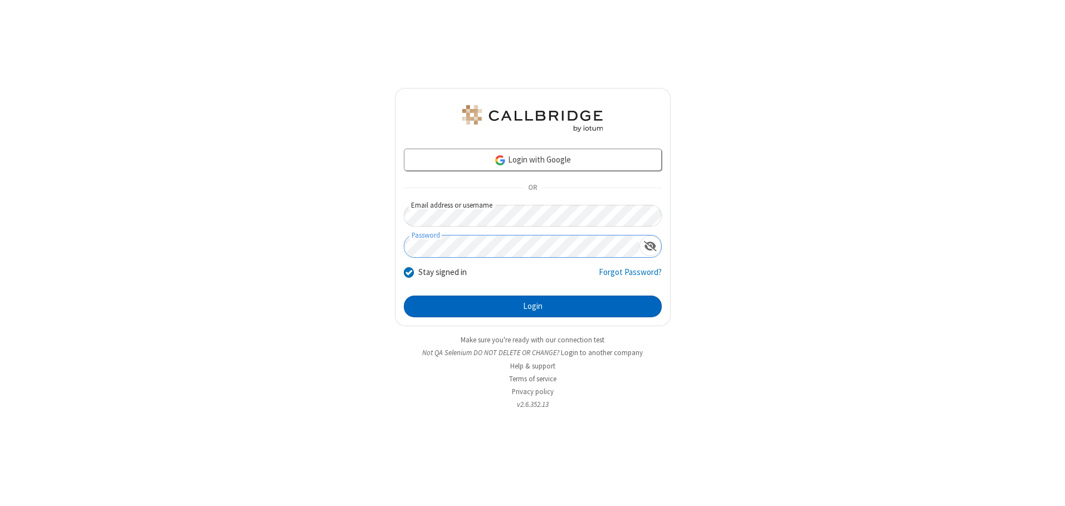 Image resolution: width=1065 pixels, height=506 pixels. What do you see at coordinates (650, 246) in the screenshot?
I see `div: Show password` at bounding box center [650, 246].